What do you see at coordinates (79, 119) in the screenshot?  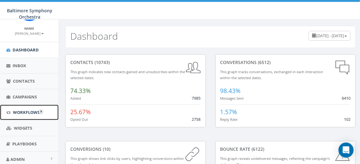 I see `small: Opted Out` at bounding box center [79, 119].